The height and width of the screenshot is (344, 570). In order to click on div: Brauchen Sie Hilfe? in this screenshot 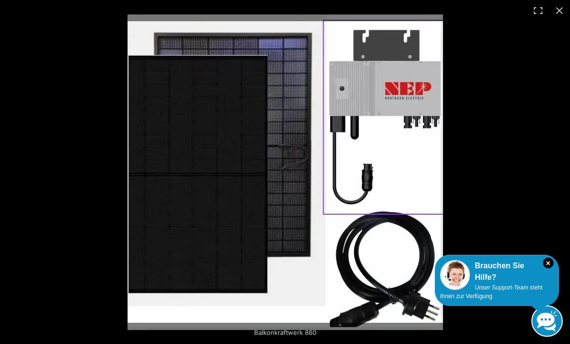, I will do `click(496, 272)`.